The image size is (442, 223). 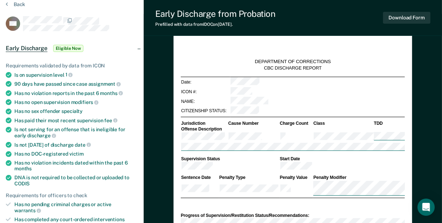 What do you see at coordinates (68, 48) in the screenshot?
I see `span: Eligible Now` at bounding box center [68, 48].